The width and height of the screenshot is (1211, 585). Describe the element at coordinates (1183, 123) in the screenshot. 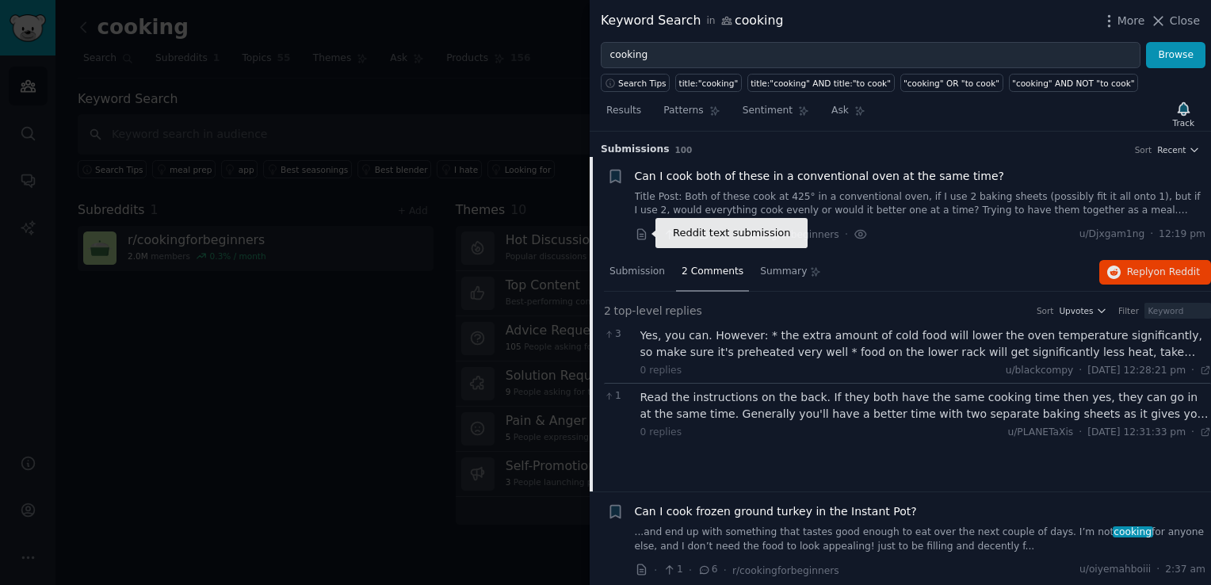

I see `div: Track` at that location.